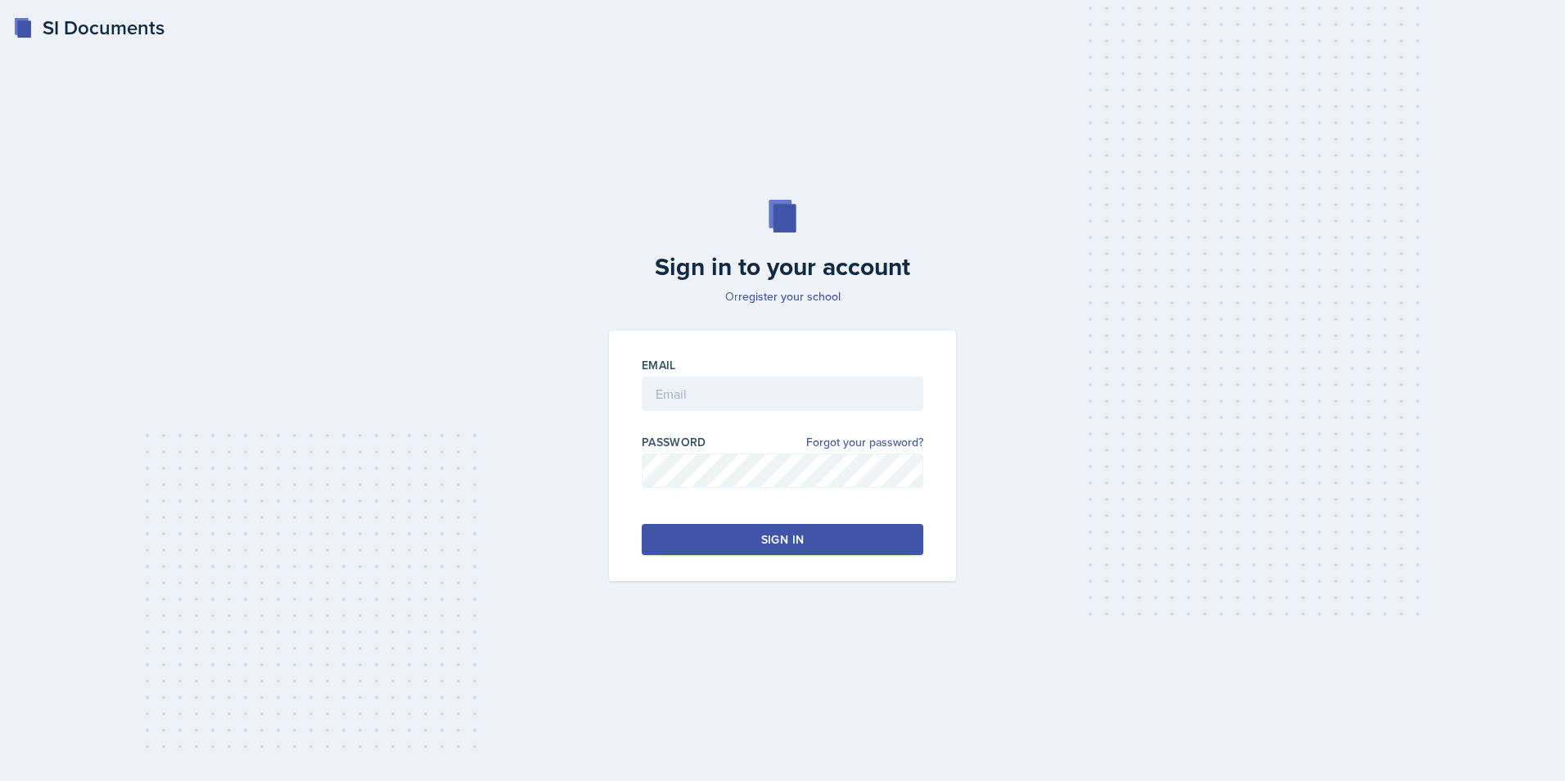 This screenshot has height=781, width=1565. I want to click on label: Password, so click(674, 442).